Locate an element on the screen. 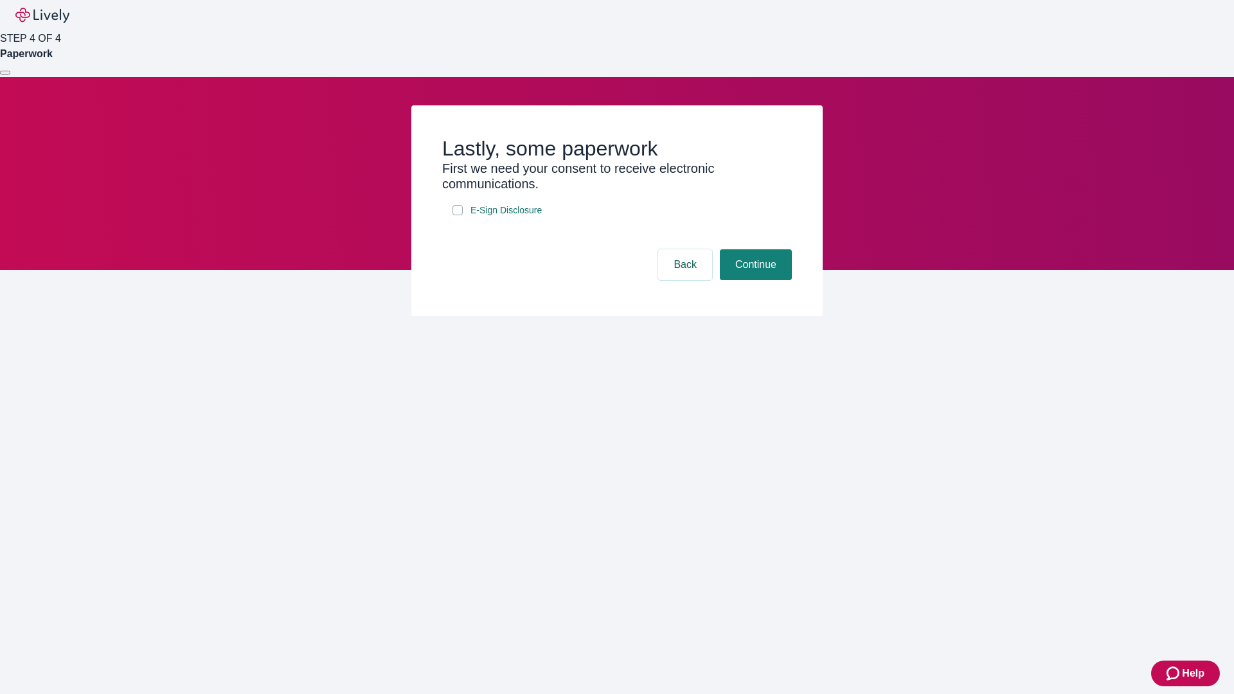 This screenshot has height=694, width=1234. span: Help is located at coordinates (1193, 674).